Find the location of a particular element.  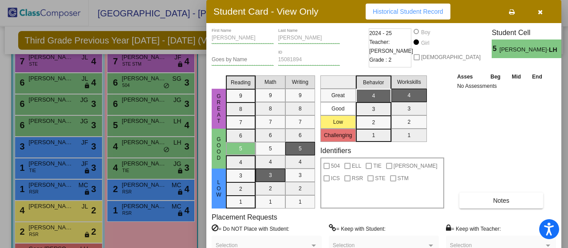

td: No Assessments is located at coordinates (502, 86).